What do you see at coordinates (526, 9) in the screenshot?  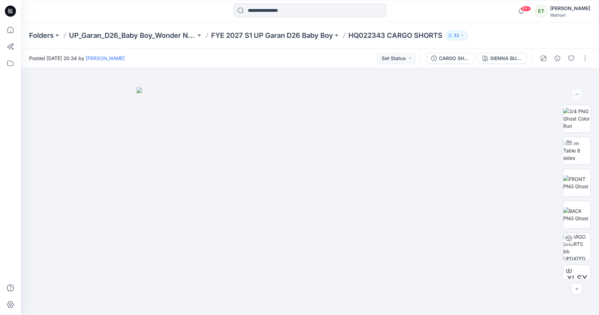 I see `span: 99+` at bounding box center [526, 9].